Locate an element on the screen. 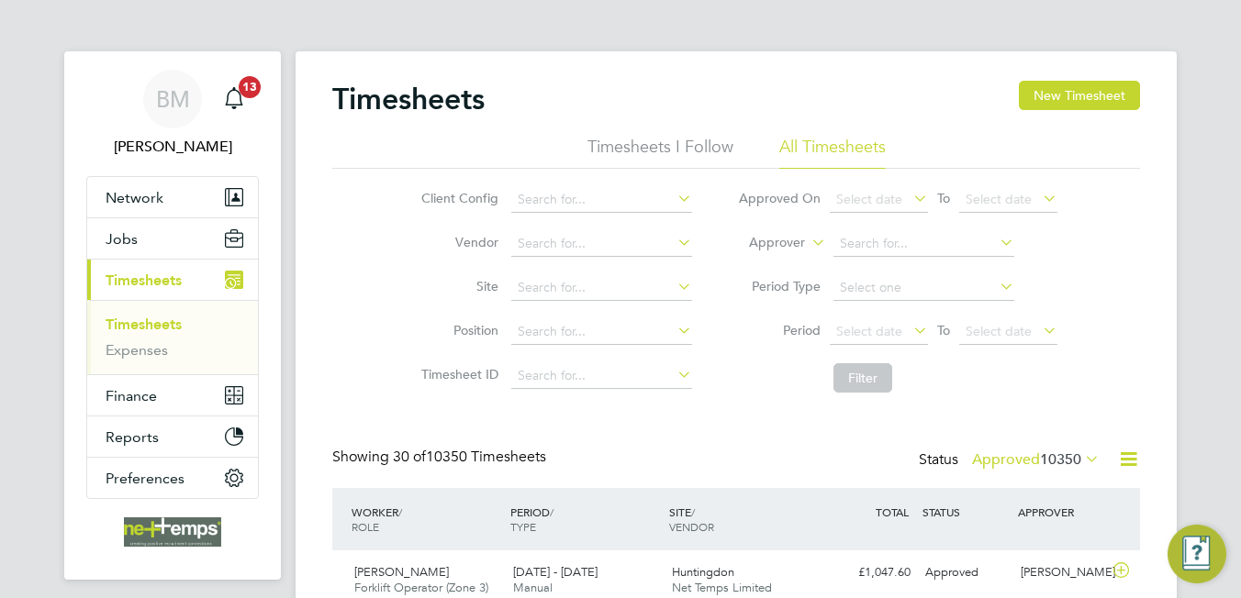 The width and height of the screenshot is (1241, 598). a: Timesheets is located at coordinates (143, 324).